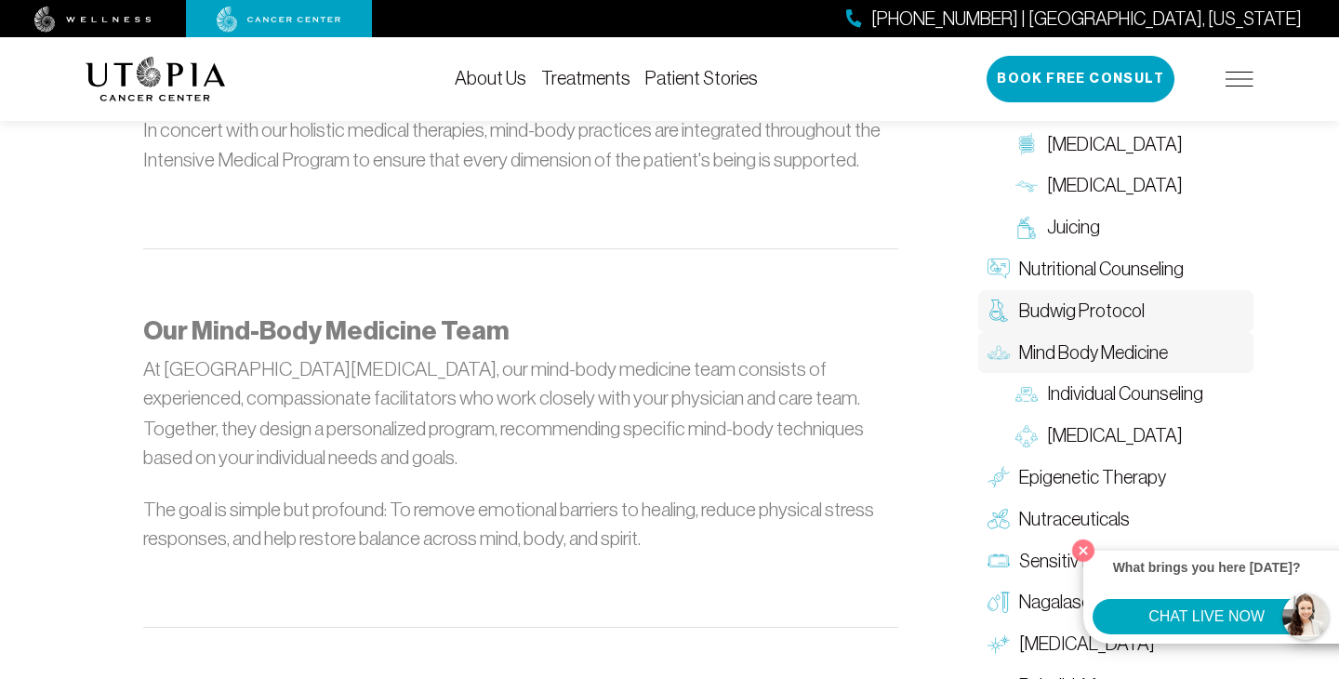  I want to click on img: Mind Body Medicine, so click(998, 352).